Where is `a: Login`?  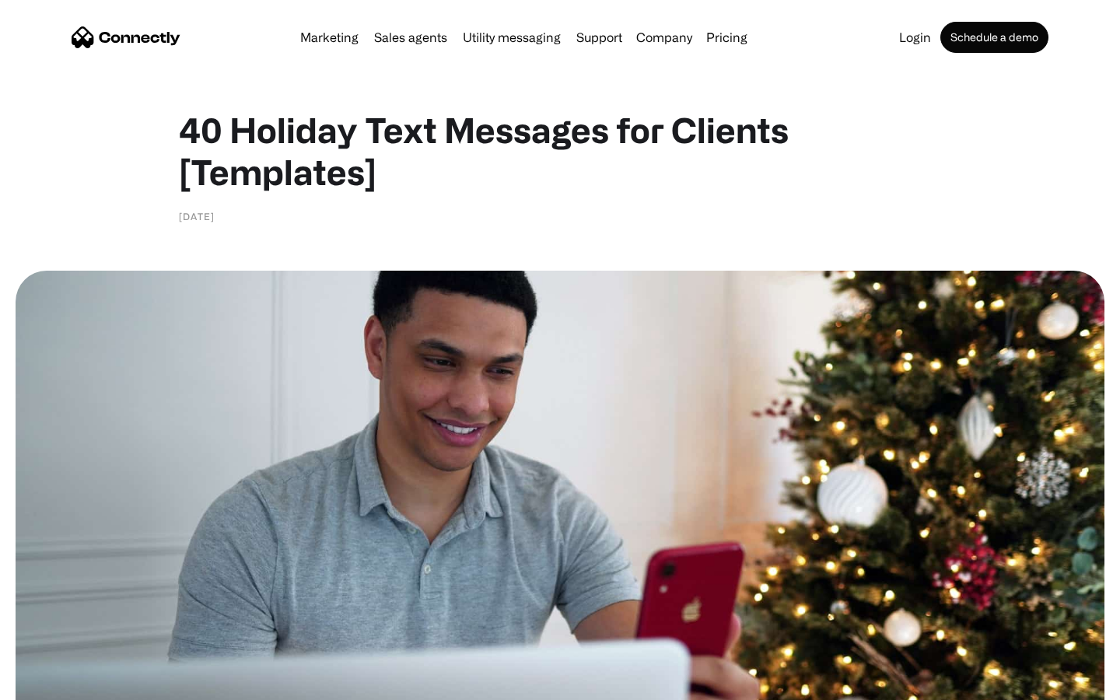
a: Login is located at coordinates (915, 37).